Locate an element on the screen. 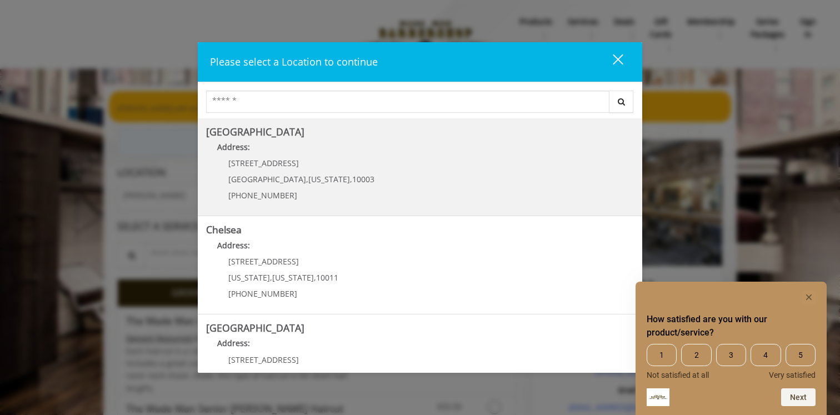 The image size is (840, 415). span: Very satisfied is located at coordinates (793, 375).